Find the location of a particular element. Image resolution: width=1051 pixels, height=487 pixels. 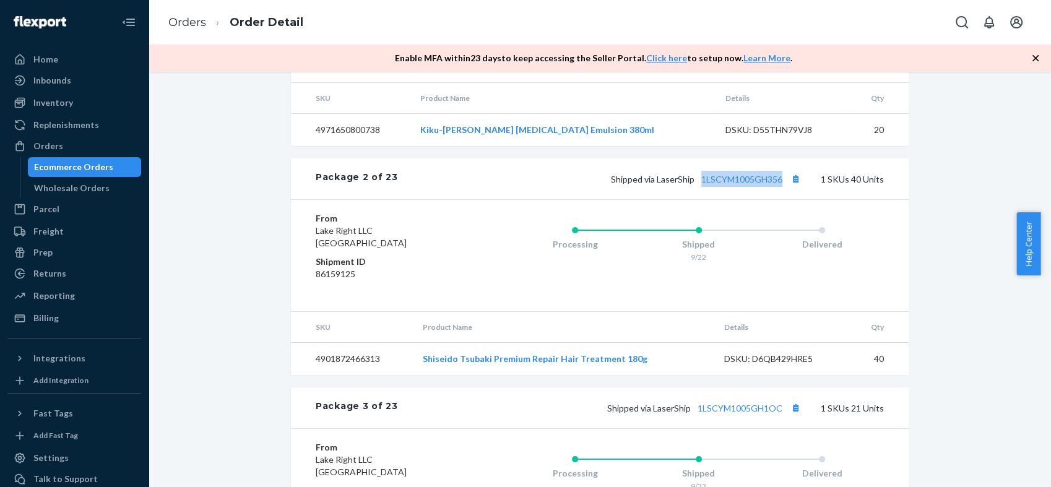

button: Open Search Box is located at coordinates (962, 22).